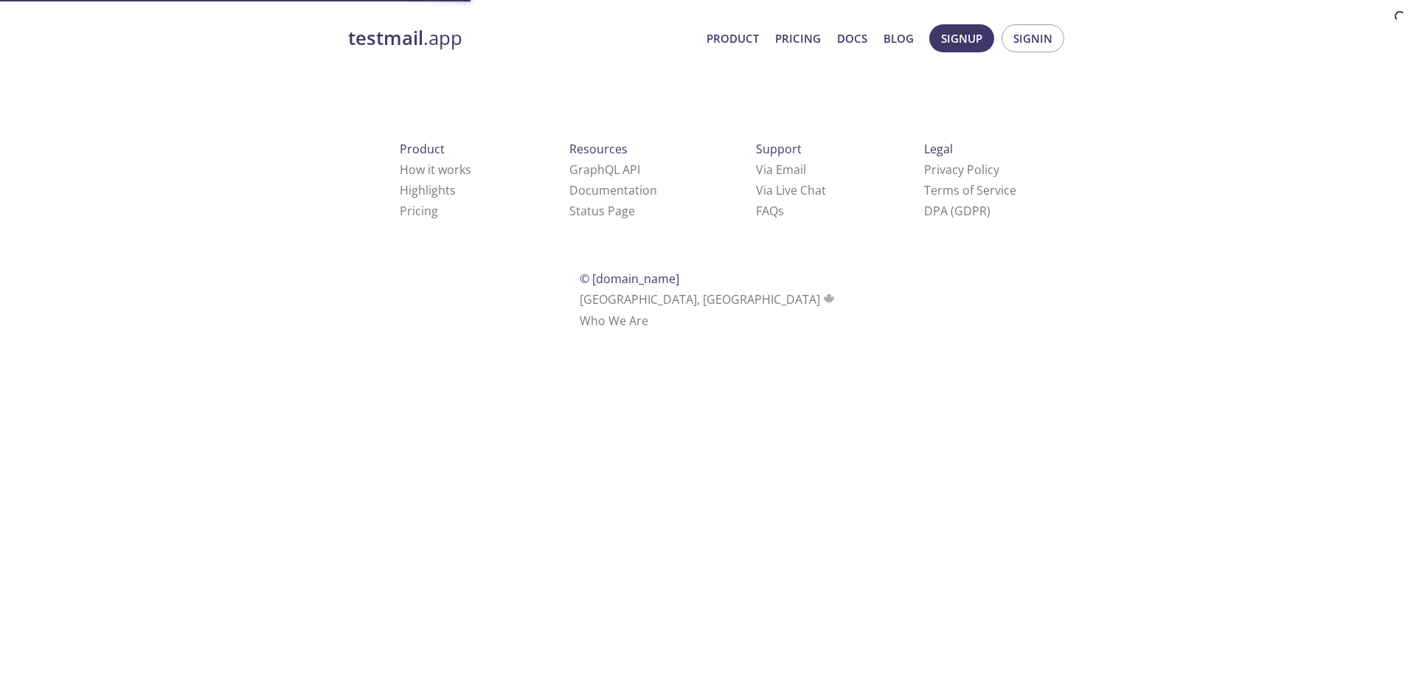 This screenshot has height=685, width=1416. Describe the element at coordinates (962, 38) in the screenshot. I see `span: Signup` at that location.